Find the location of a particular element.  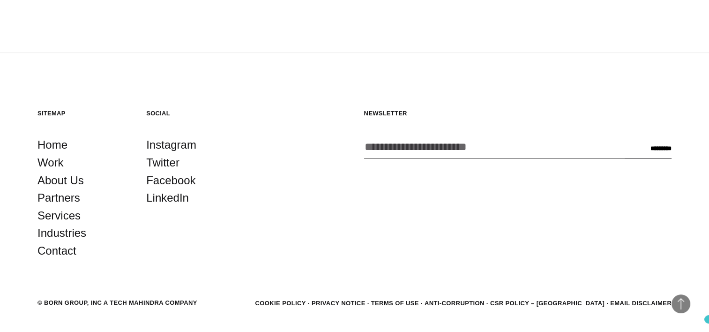

a: Terms of Use is located at coordinates (395, 303).